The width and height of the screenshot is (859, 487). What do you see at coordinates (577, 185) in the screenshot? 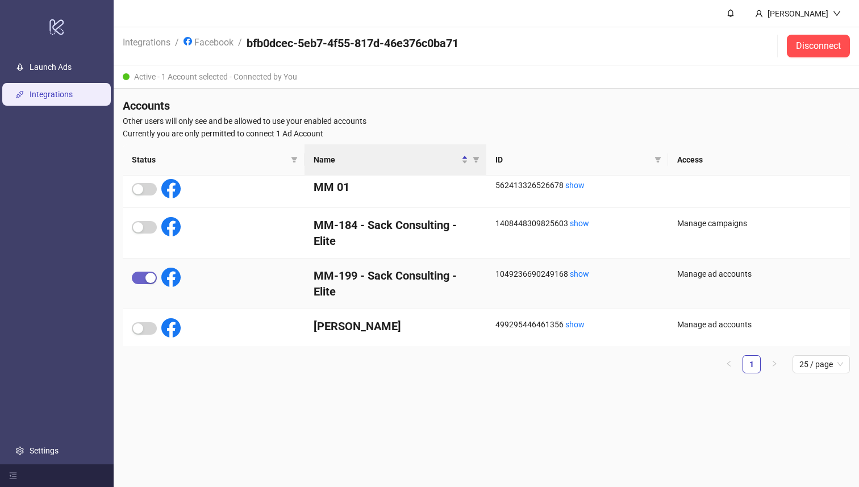
I see `div: 562413326526678` at bounding box center [577, 185].